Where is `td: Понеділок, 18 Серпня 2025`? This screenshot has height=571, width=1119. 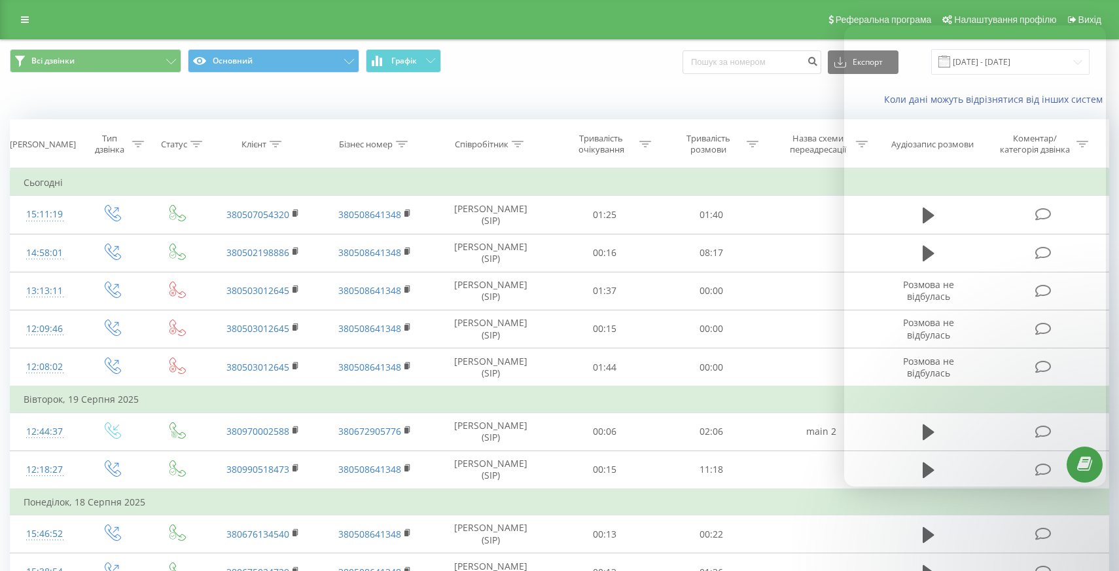
td: Понеділок, 18 Серпня 2025 is located at coordinates (559, 502).